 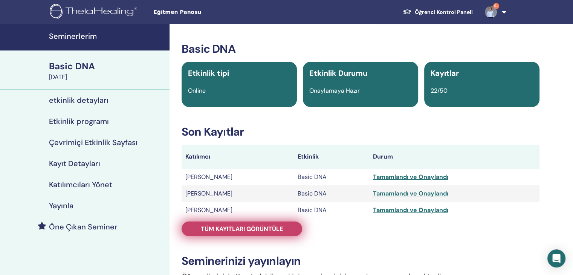 What do you see at coordinates (61, 206) in the screenshot?
I see `h4: Yayınla` at bounding box center [61, 206].